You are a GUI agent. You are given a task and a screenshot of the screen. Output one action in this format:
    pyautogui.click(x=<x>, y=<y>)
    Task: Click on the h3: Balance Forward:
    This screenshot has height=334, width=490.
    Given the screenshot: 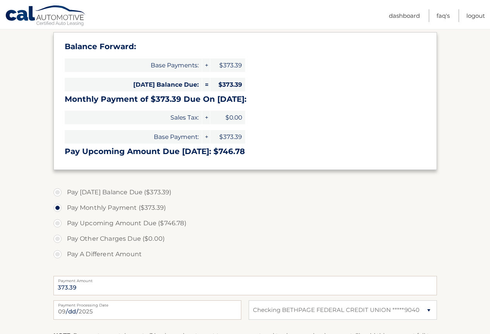 What is the action you would take?
    pyautogui.click(x=245, y=46)
    